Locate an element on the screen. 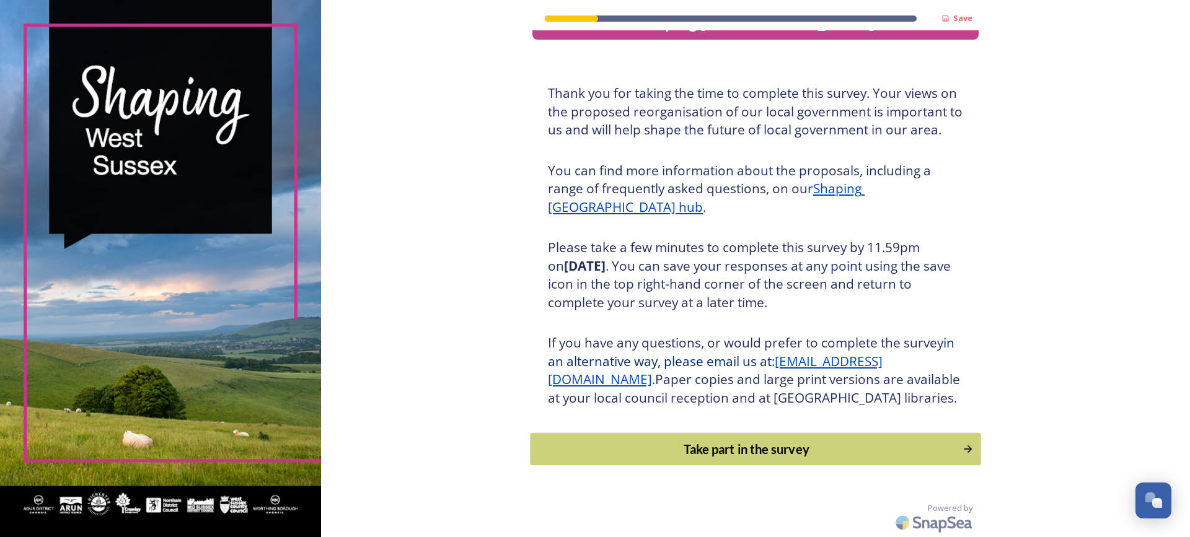  h3: You can find more information about the proposals, including a range of frequently asked question... is located at coordinates (756, 189).